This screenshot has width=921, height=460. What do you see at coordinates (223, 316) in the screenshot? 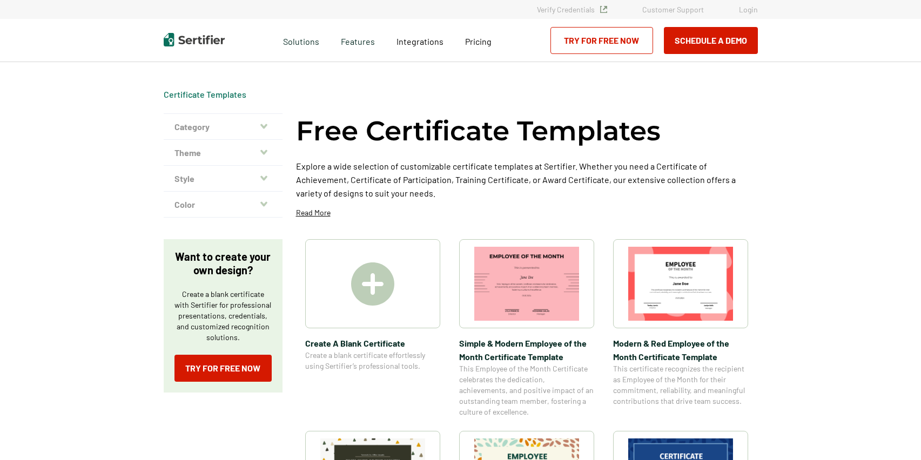
I see `p: Create a blank certificate with Sertifier for professional presentations, credentials, and custom...` at bounding box center [223, 316].